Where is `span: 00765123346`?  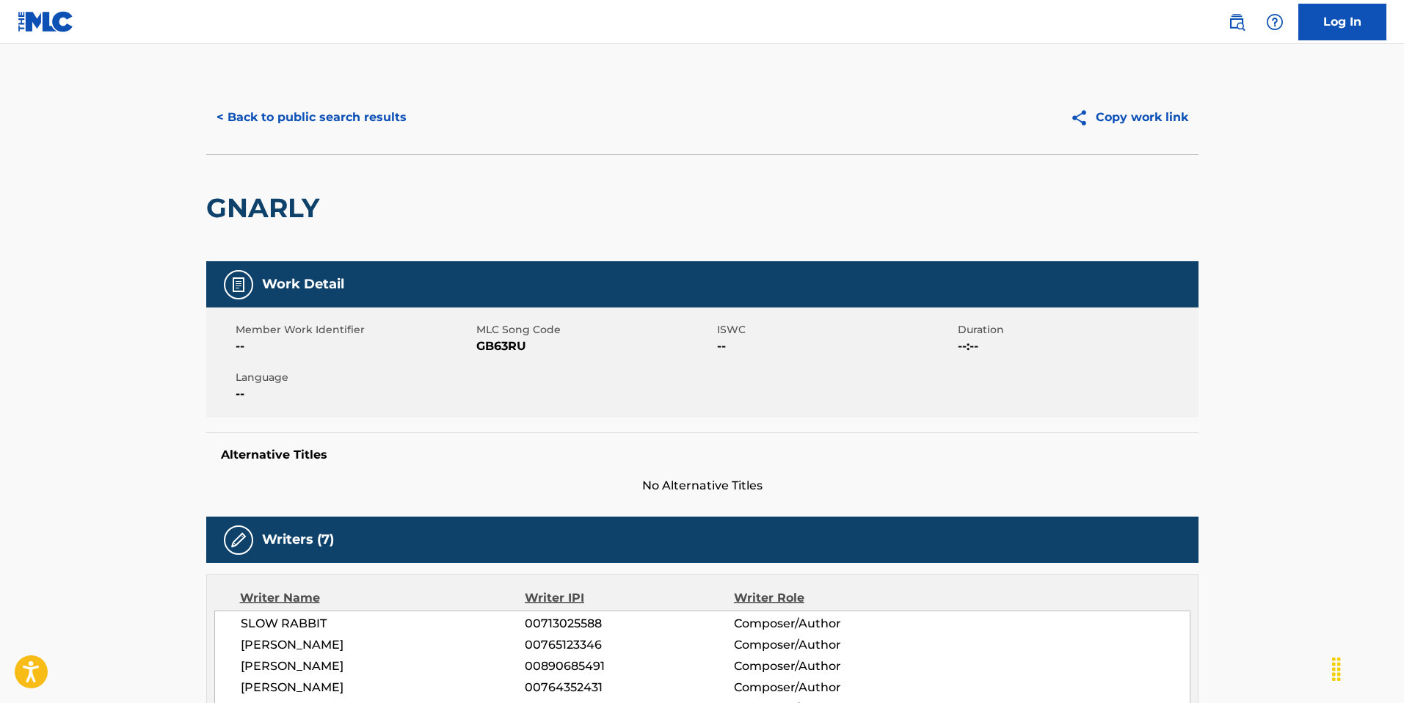 span: 00765123346 is located at coordinates (629, 645).